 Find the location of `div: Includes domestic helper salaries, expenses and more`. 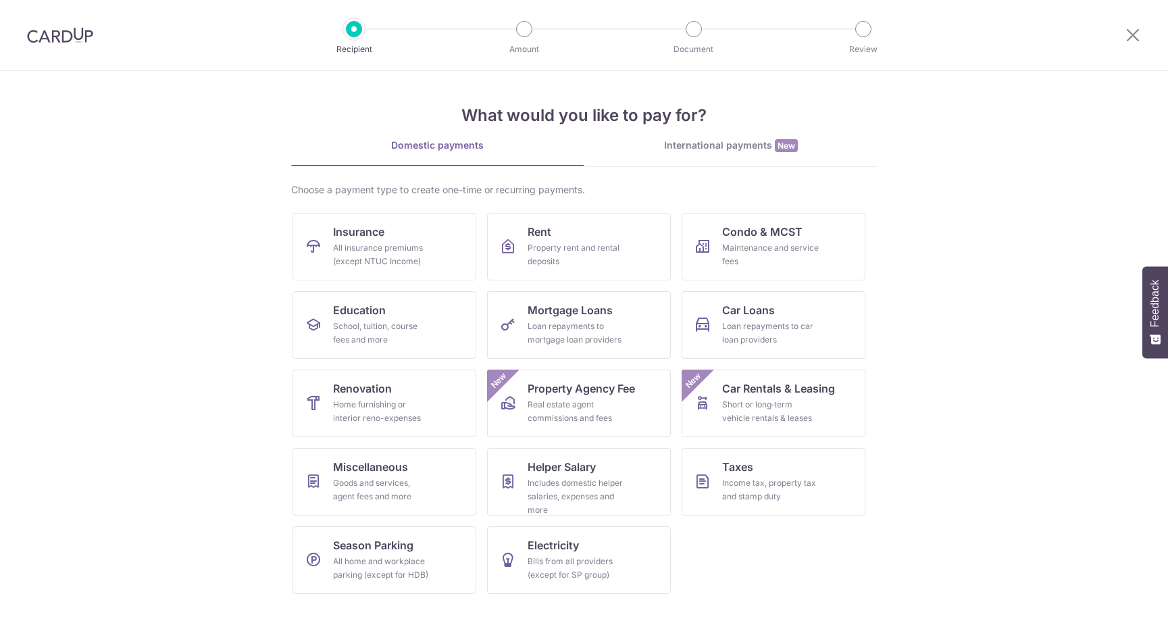

div: Includes domestic helper salaries, expenses and more is located at coordinates (576, 496).